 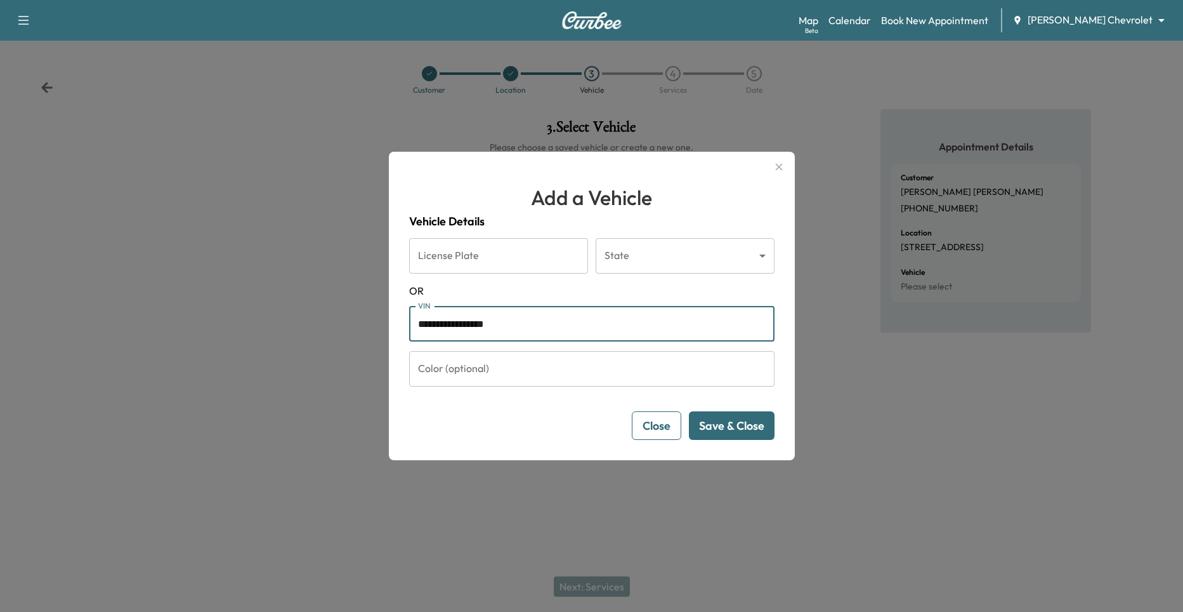 I want to click on button: Save & Close, so click(x=731, y=425).